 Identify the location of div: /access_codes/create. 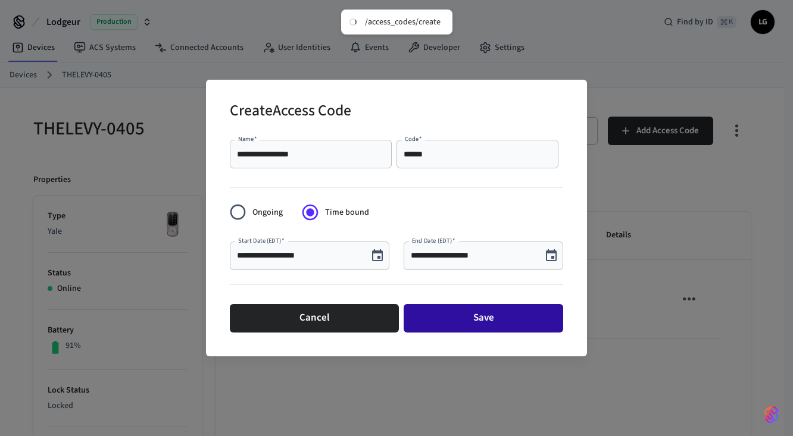
(402, 22).